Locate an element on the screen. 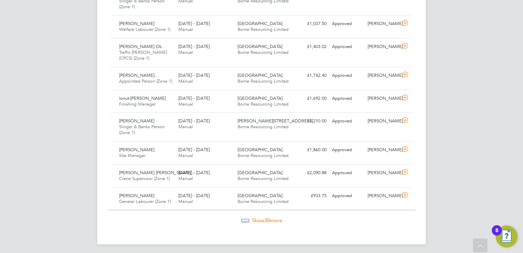 The width and height of the screenshot is (523, 253). span: Site Manager is located at coordinates (132, 155).